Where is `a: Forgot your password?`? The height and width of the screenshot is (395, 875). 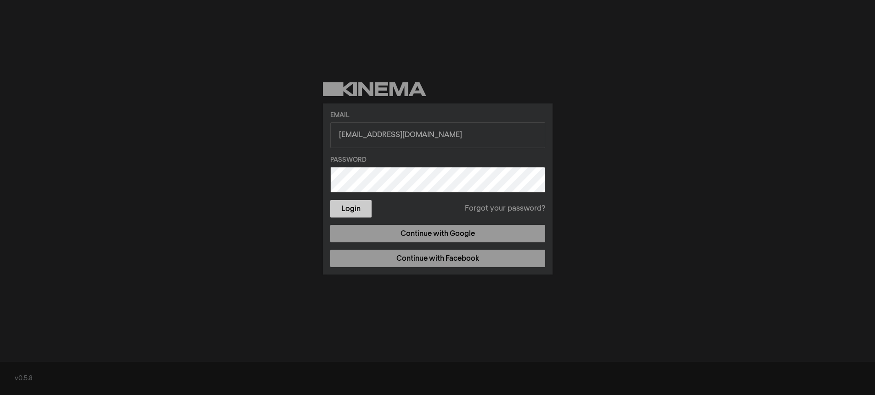 a: Forgot your password? is located at coordinates (505, 209).